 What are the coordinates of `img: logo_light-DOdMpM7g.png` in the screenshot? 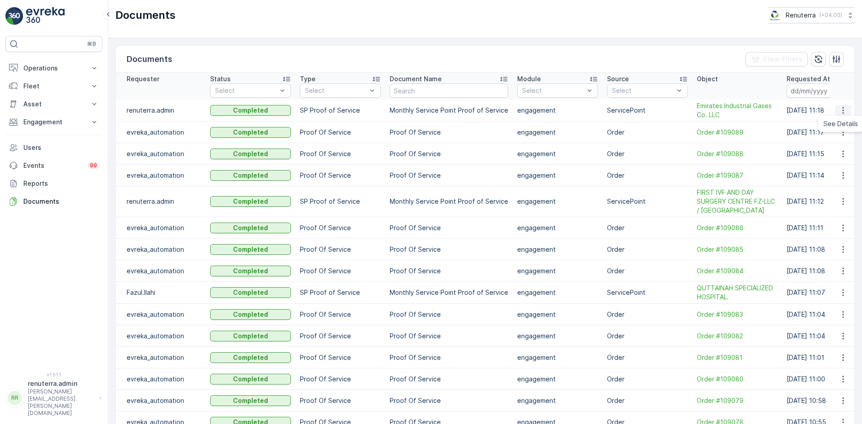 It's located at (45, 16).